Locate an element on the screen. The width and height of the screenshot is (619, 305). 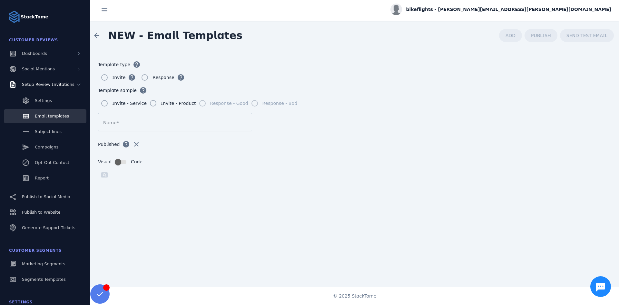
a: Publish to Website is located at coordinates (45, 212).